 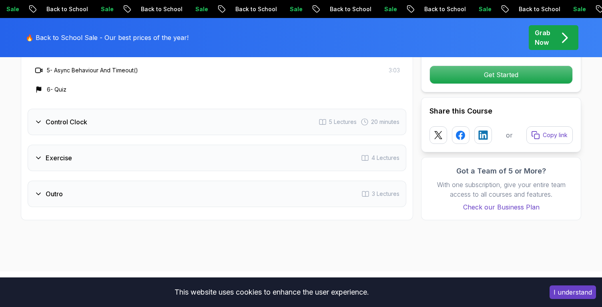 I want to click on h3: Got a Team of 5 or More?, so click(x=501, y=171).